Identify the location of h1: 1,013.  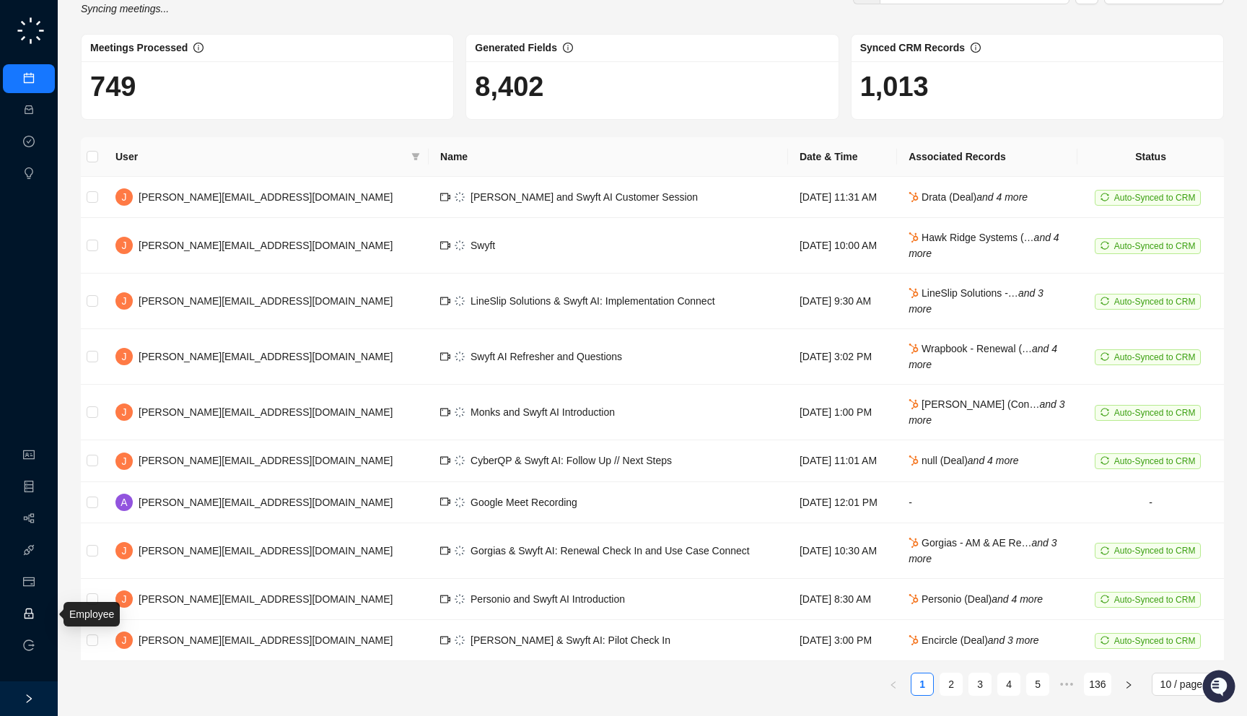
(1037, 87).